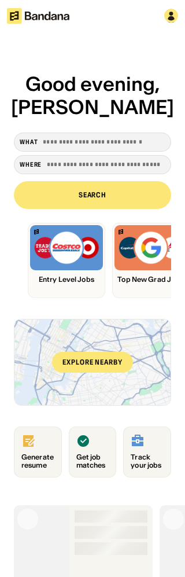 The image size is (185, 577). I want to click on img: Bandana logotype, so click(38, 16).